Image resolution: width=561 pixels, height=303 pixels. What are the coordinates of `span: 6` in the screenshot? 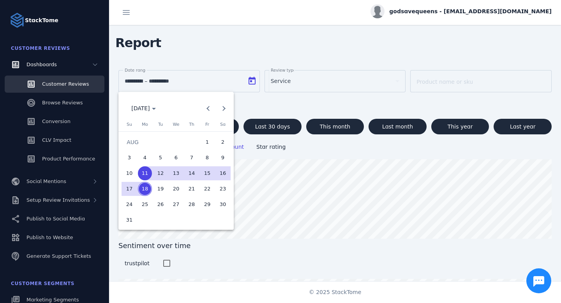 It's located at (176, 158).